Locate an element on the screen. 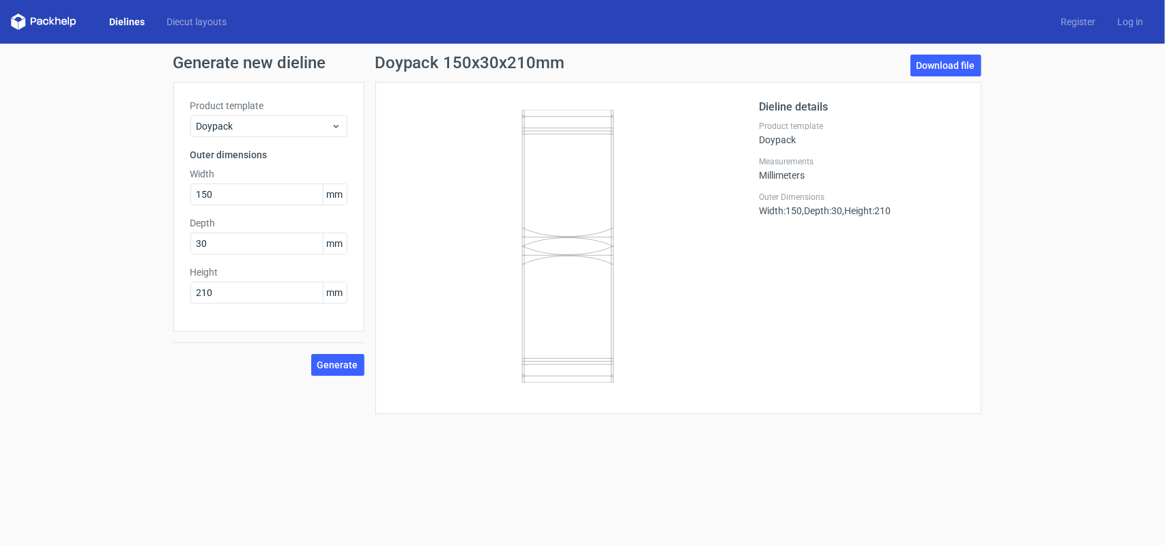 The image size is (1165, 545). div: Millimeters is located at coordinates (862, 169).